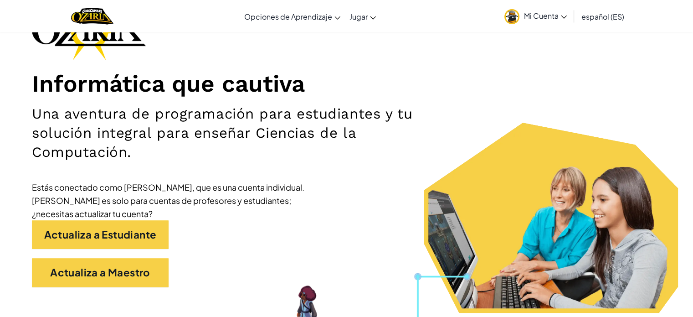 Image resolution: width=693 pixels, height=317 pixels. Describe the element at coordinates (512, 16) in the screenshot. I see `img: avatar` at that location.